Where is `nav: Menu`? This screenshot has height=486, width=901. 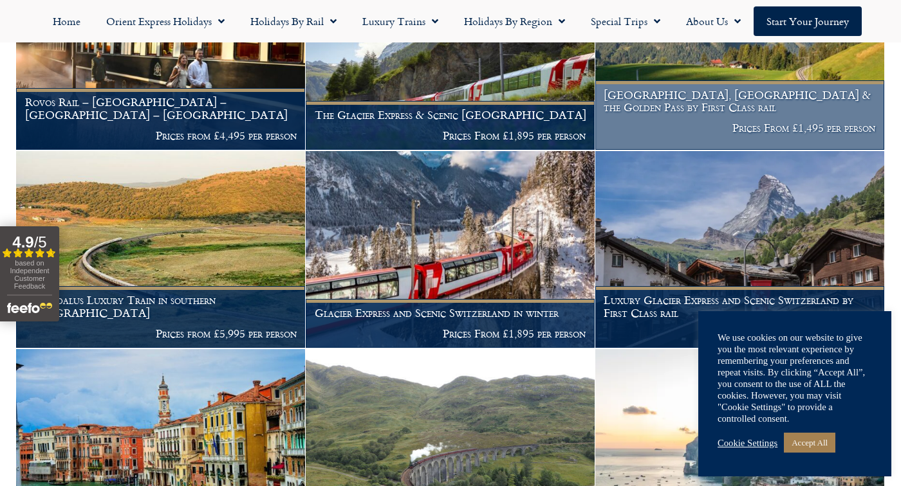
nav: Menu is located at coordinates (450, 21).